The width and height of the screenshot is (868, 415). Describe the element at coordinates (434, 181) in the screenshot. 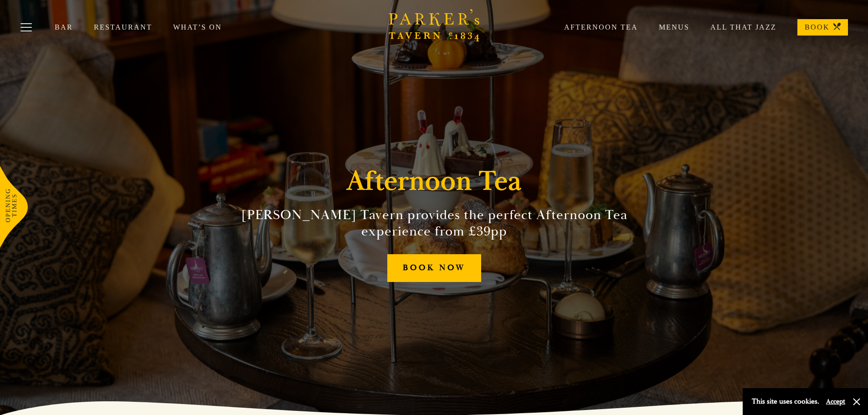

I see `h1: Afternoon Tea` at that location.